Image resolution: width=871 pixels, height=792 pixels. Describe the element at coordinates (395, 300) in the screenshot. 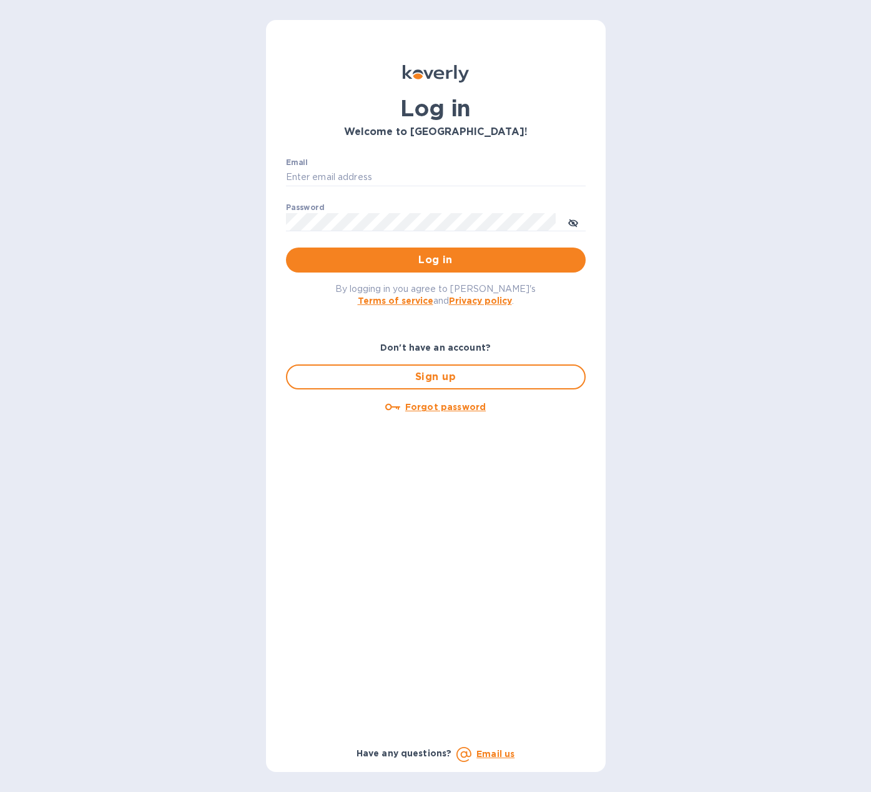

I see `b: Terms of service` at that location.